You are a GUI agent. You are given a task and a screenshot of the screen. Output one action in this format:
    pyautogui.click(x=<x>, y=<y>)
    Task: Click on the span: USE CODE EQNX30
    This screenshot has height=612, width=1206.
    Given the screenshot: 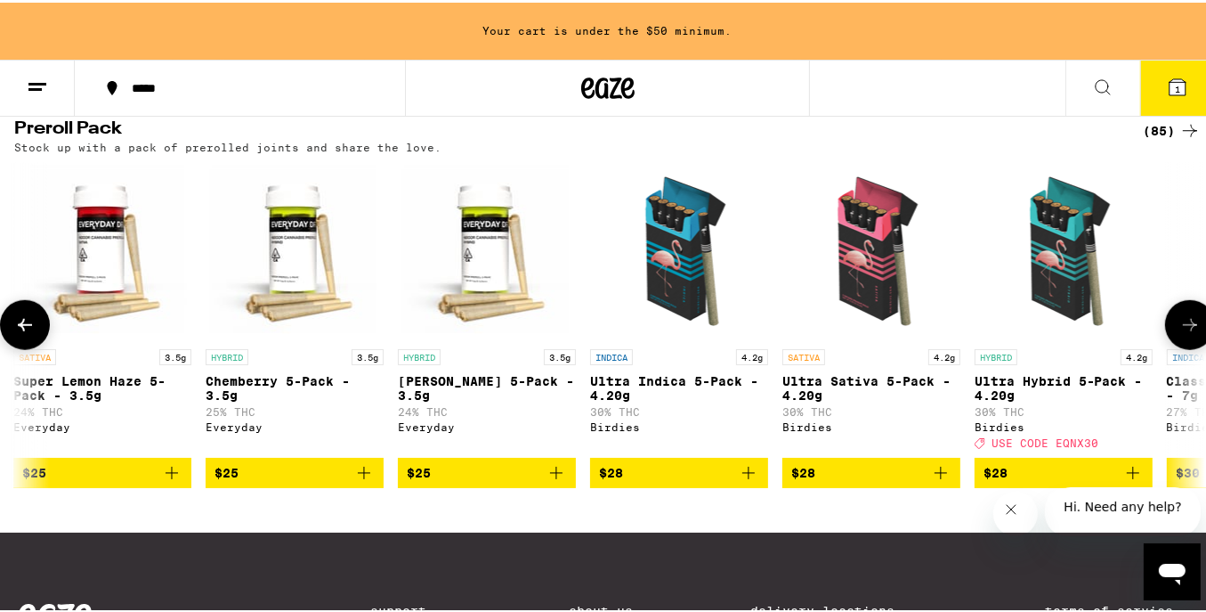 What is the action you would take?
    pyautogui.click(x=1045, y=440)
    